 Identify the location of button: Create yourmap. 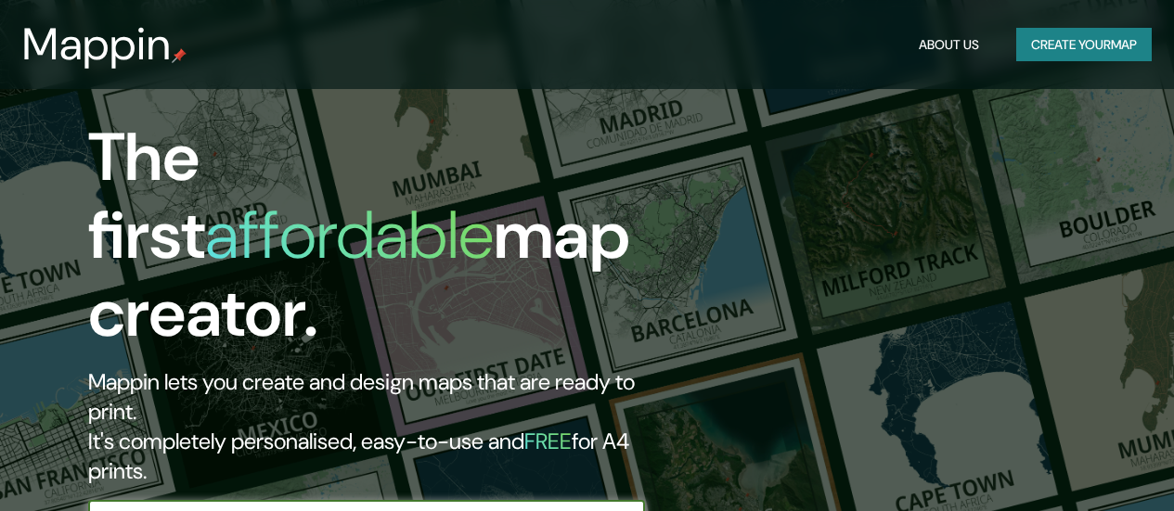
(1084, 45).